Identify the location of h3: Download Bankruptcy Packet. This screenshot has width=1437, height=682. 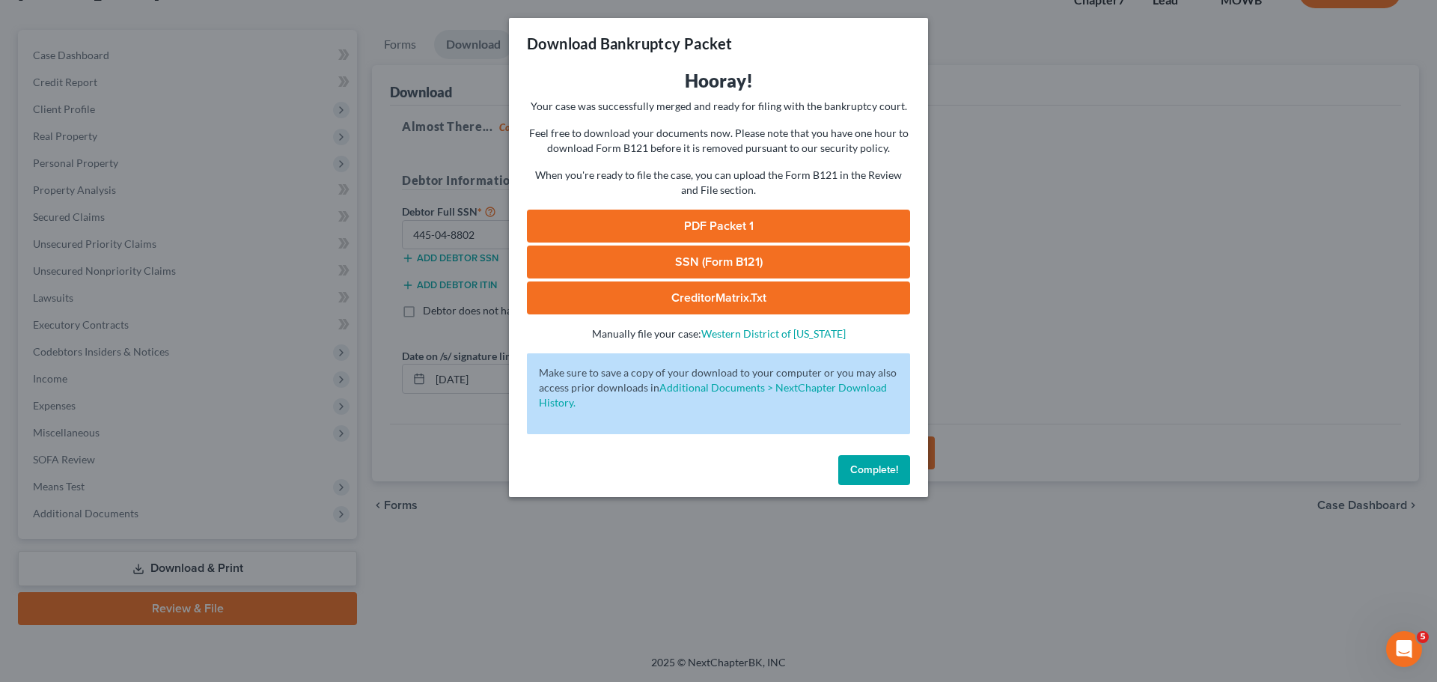
(629, 43).